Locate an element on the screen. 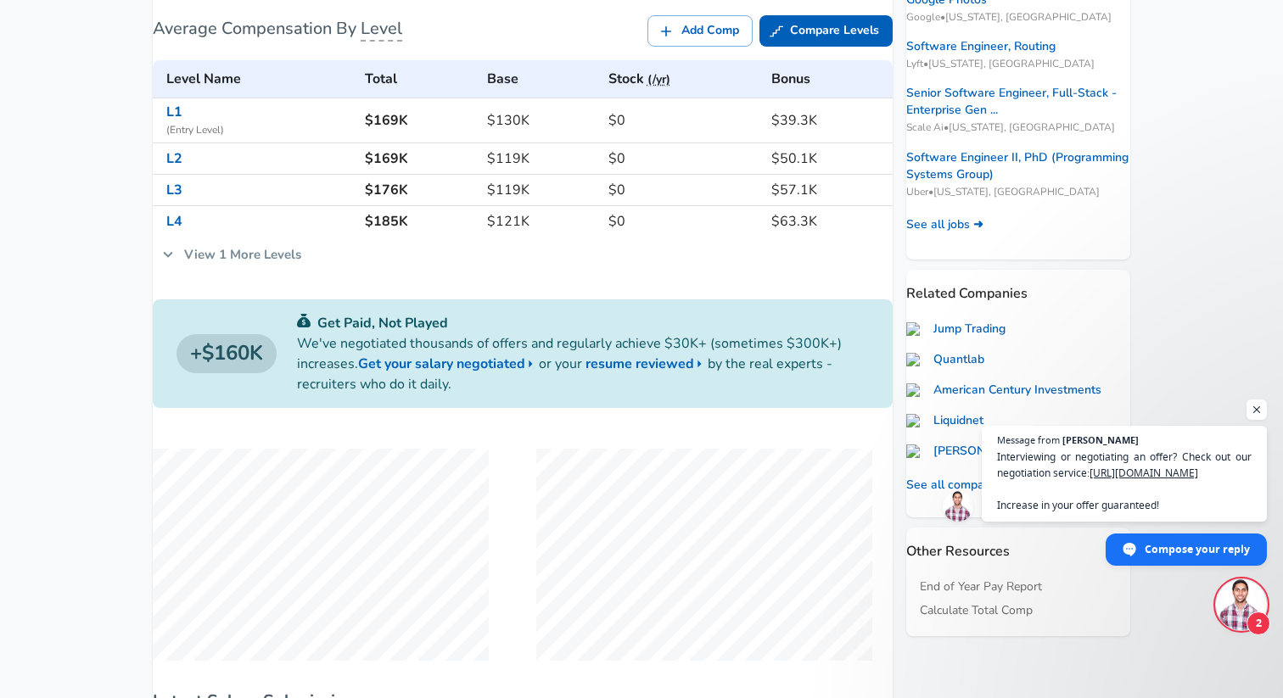  a: L3 is located at coordinates (174, 190).